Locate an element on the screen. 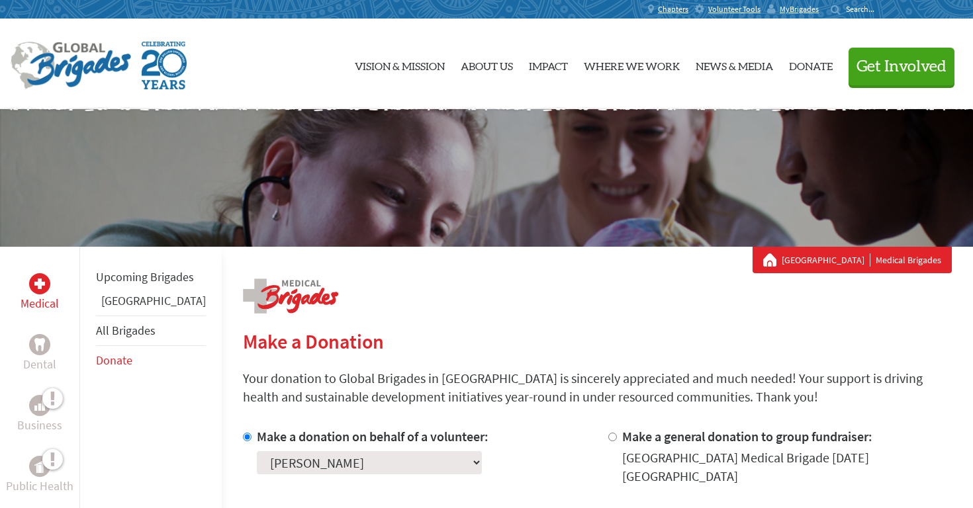 The image size is (973, 508). a: BusinessBusiness is located at coordinates (40, 415).